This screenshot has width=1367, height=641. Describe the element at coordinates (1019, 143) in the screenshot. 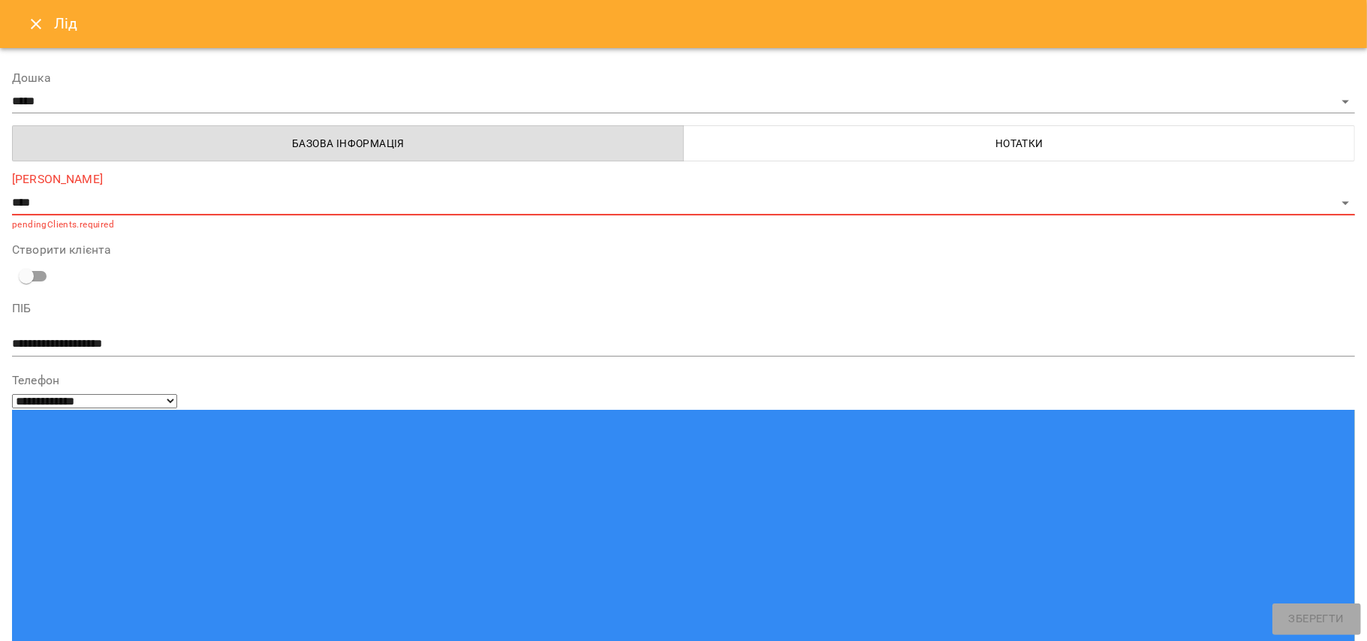

I see `span: Нотатки` at that location.